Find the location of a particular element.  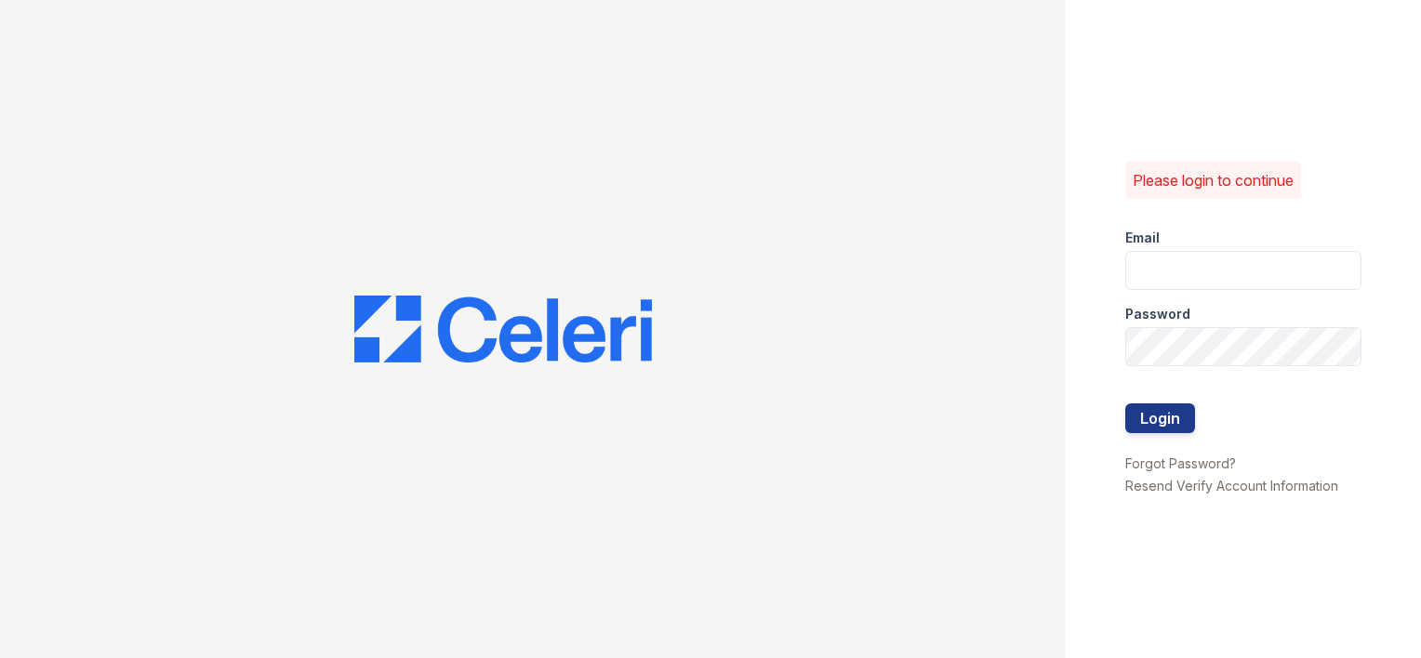

a: Resend Verify Account Information is located at coordinates (1231, 485).